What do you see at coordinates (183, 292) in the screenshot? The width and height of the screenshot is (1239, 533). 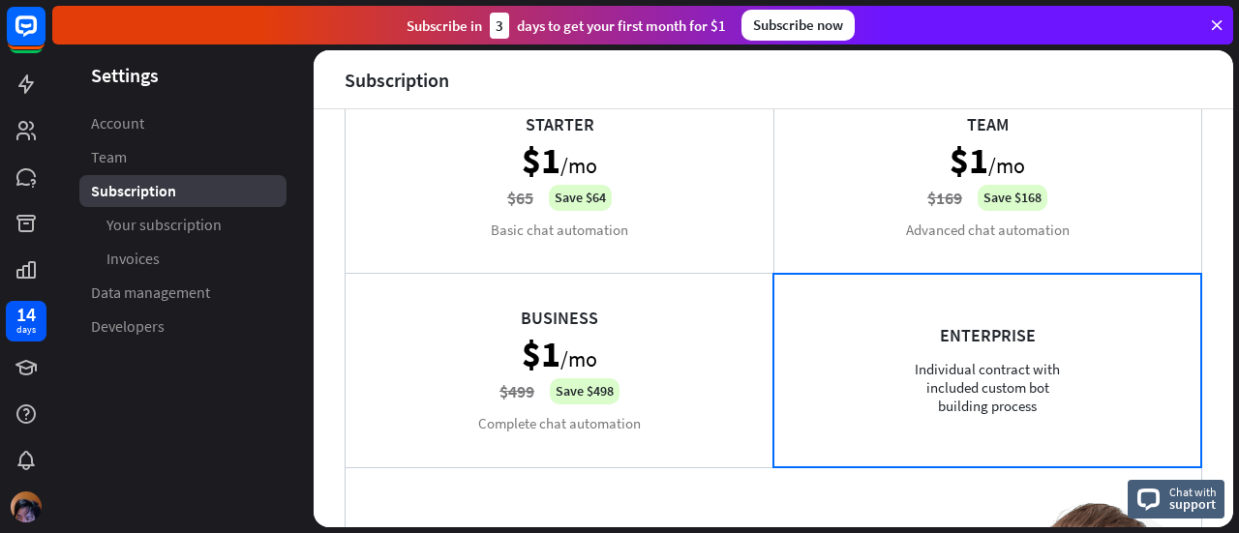 I see `a: Data management` at bounding box center [183, 292].